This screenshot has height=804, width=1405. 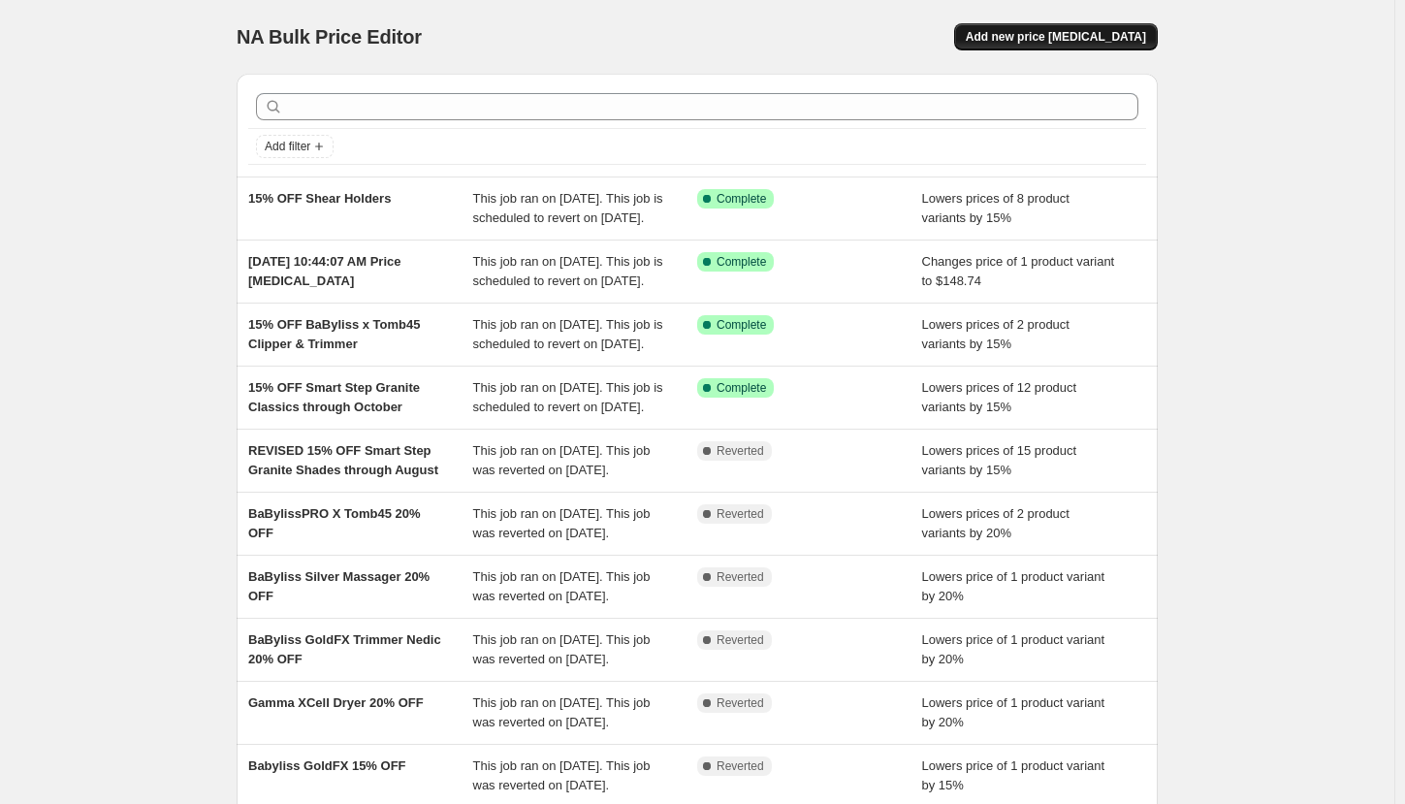 I want to click on span: BaByliss Silver Massager 20% OFF, so click(x=338, y=586).